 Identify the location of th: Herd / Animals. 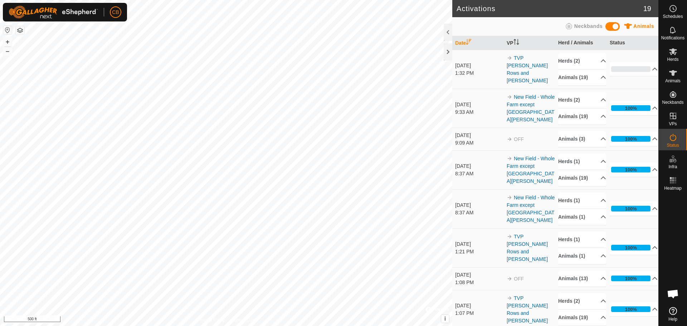
(581, 43).